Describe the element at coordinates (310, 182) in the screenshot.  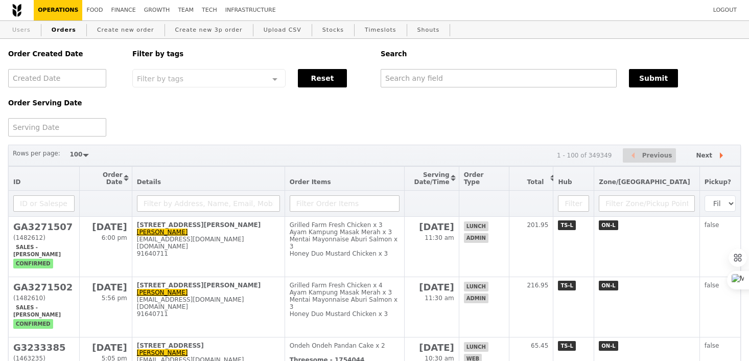
I see `span: Order Items` at that location.